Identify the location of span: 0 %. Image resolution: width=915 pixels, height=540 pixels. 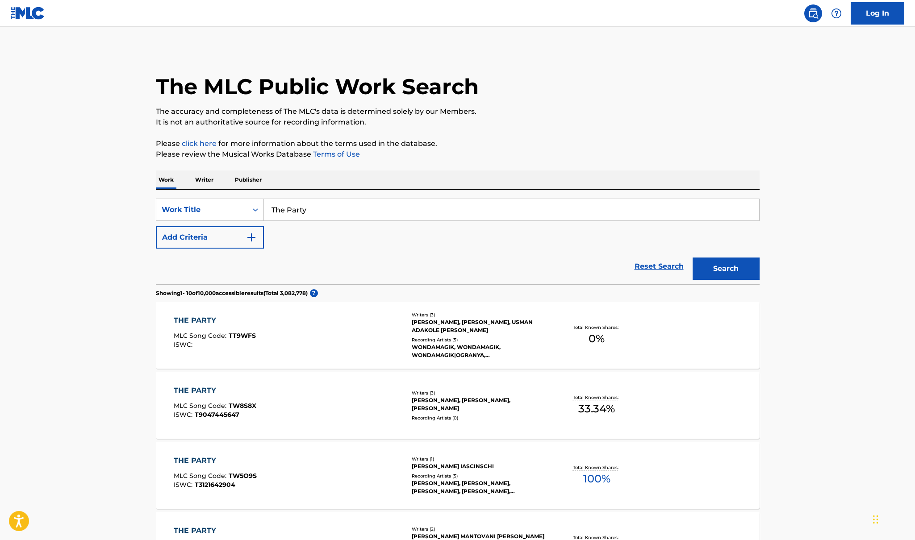
(597, 339).